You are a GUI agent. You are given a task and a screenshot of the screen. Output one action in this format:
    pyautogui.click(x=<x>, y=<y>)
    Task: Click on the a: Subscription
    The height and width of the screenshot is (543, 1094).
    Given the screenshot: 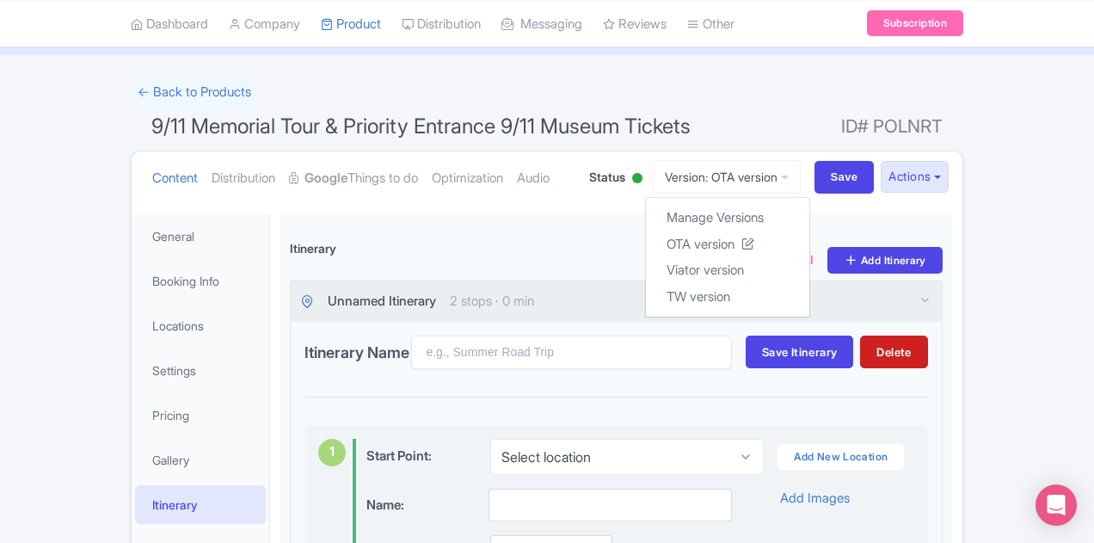 What is the action you would take?
    pyautogui.click(x=915, y=23)
    